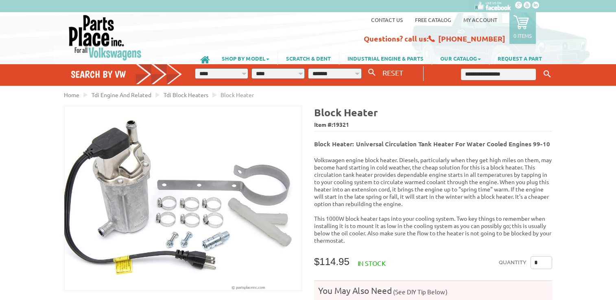 The image size is (616, 300). I want to click on a: Contact us, so click(387, 20).